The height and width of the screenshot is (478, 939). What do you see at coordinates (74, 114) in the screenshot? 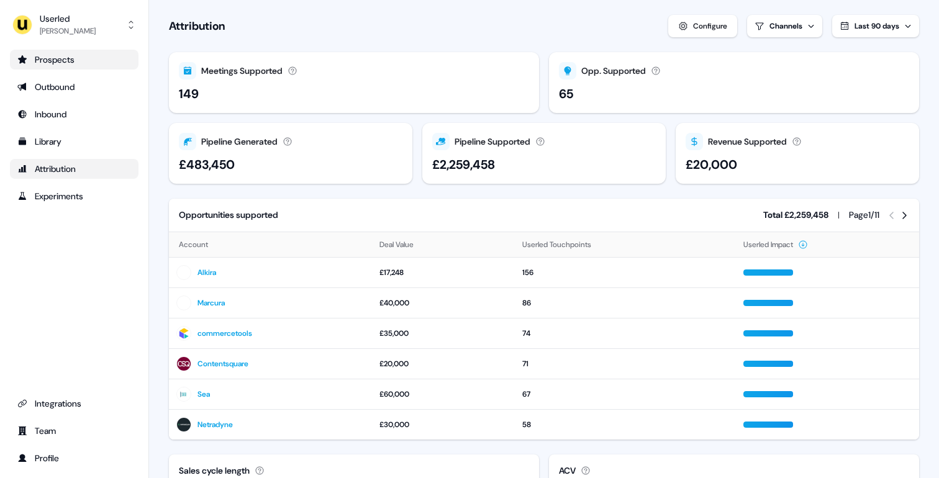
I see `div: Inbound` at bounding box center [74, 114].